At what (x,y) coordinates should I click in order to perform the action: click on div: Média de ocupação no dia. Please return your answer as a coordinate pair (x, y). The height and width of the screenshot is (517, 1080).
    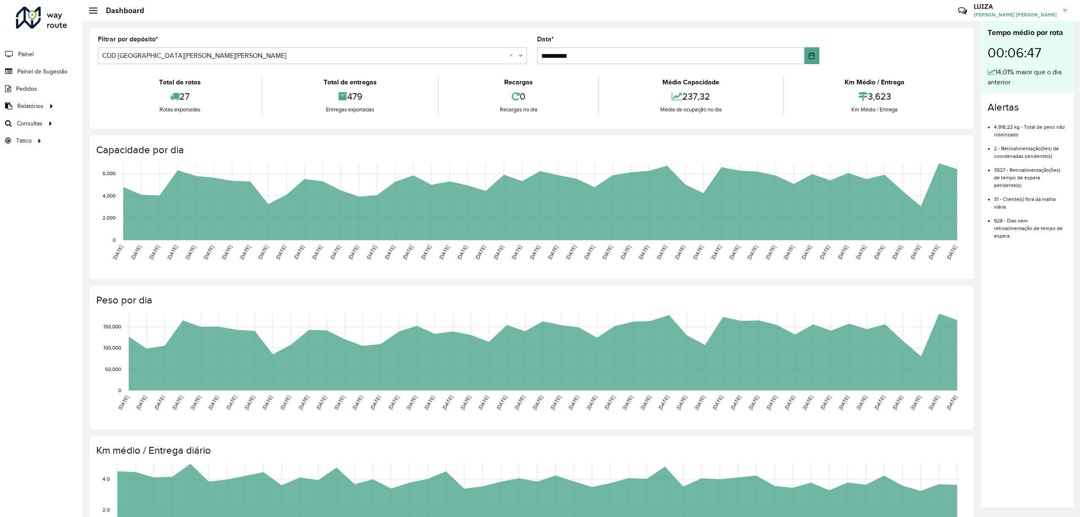
    Looking at the image, I should click on (691, 110).